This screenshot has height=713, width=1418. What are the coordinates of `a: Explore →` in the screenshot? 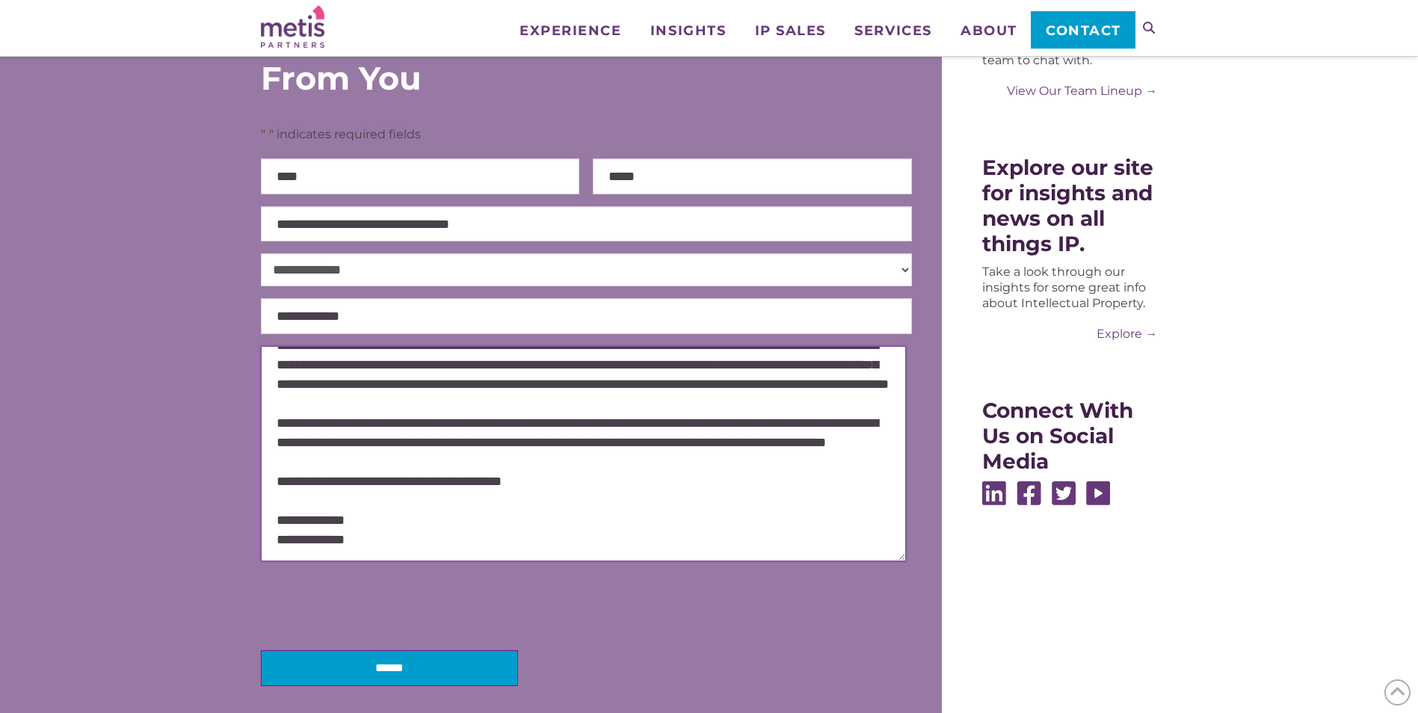 It's located at (1070, 333).